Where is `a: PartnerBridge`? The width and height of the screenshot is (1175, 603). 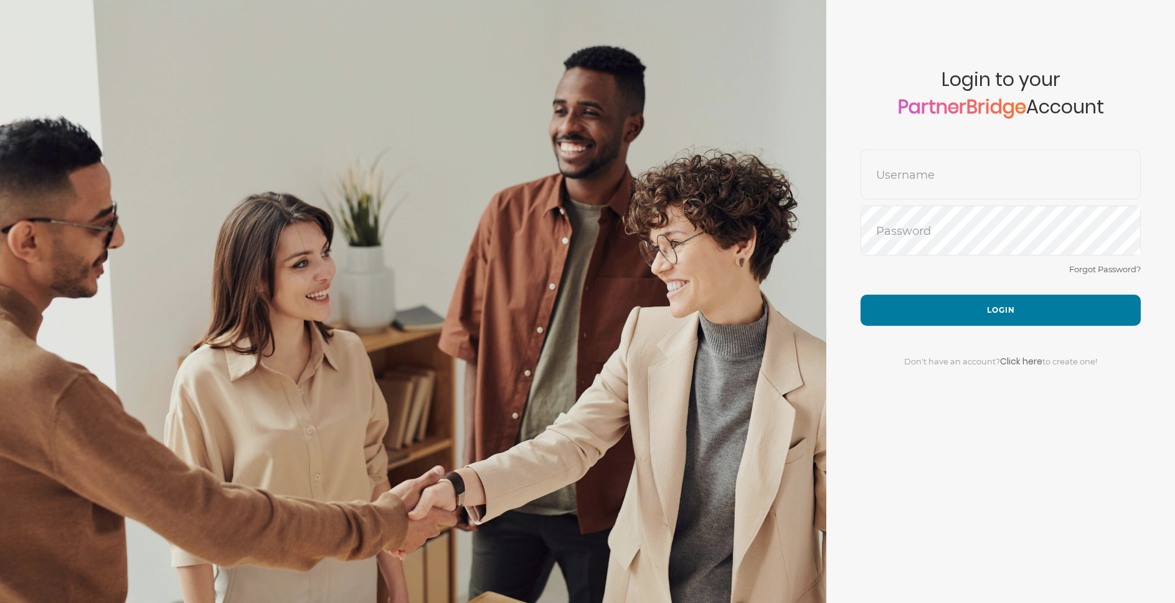 a: PartnerBridge is located at coordinates (962, 107).